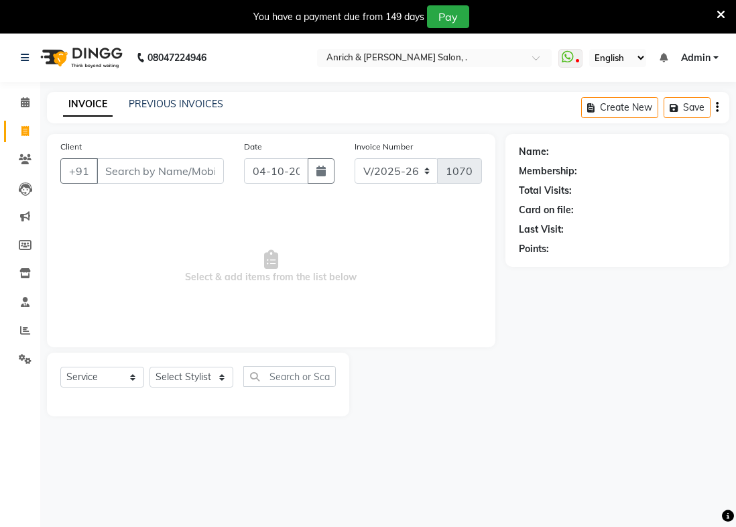 The image size is (736, 527). Describe the element at coordinates (548, 171) in the screenshot. I see `div: Membership:` at that location.